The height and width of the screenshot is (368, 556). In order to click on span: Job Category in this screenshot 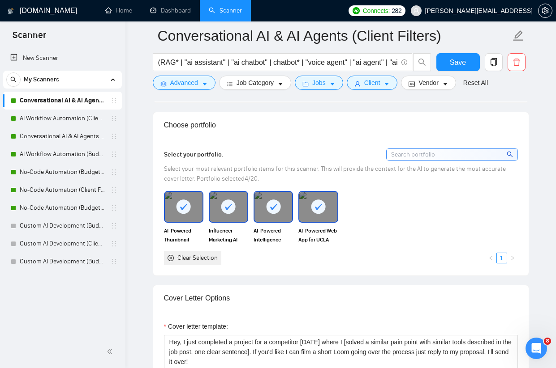, I will do `click(255, 83)`.